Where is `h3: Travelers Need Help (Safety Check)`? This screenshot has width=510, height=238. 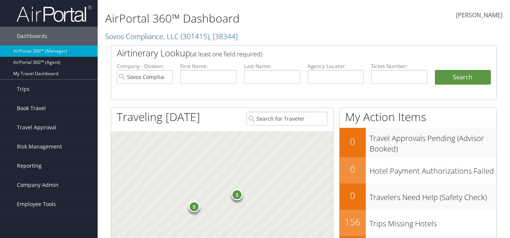 h3: Travelers Need Help (Safety Check) is located at coordinates (433, 195).